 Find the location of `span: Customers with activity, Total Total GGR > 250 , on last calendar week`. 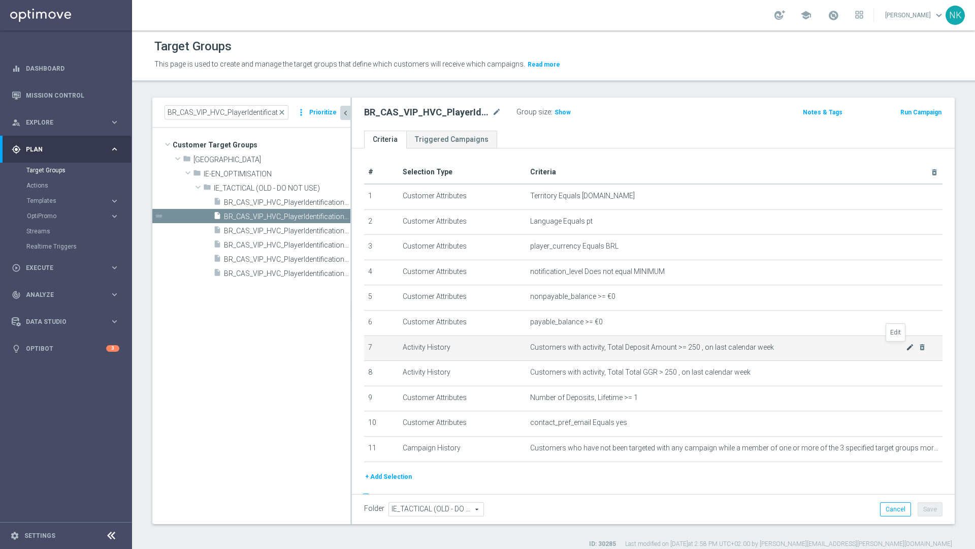

span: Customers with activity, Total Total GGR > 250 , on last calendar week is located at coordinates (641, 372).